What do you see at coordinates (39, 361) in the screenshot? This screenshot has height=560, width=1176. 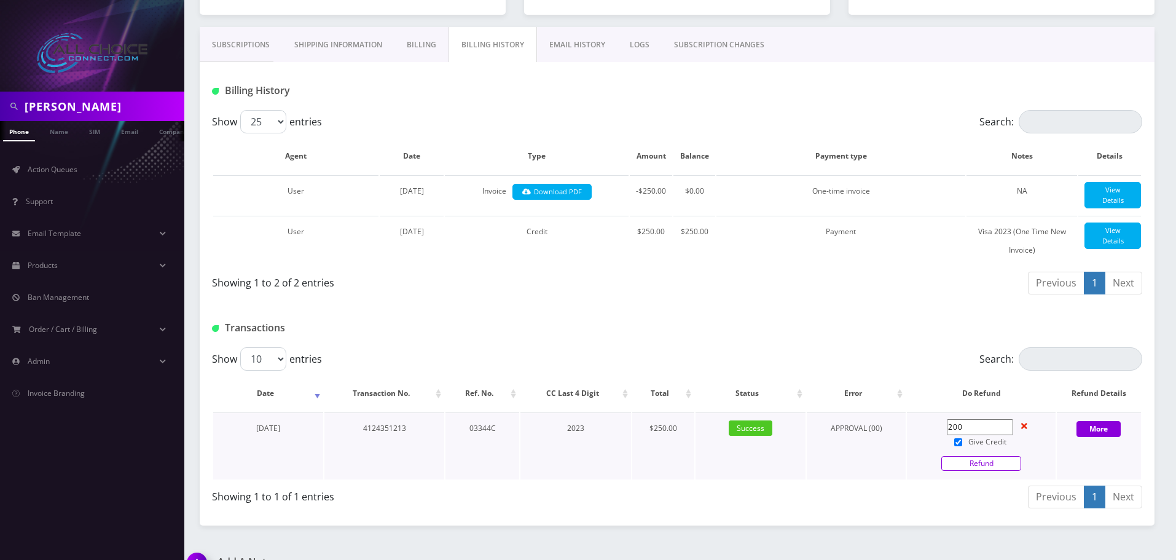 I see `span: Admin` at bounding box center [39, 361].